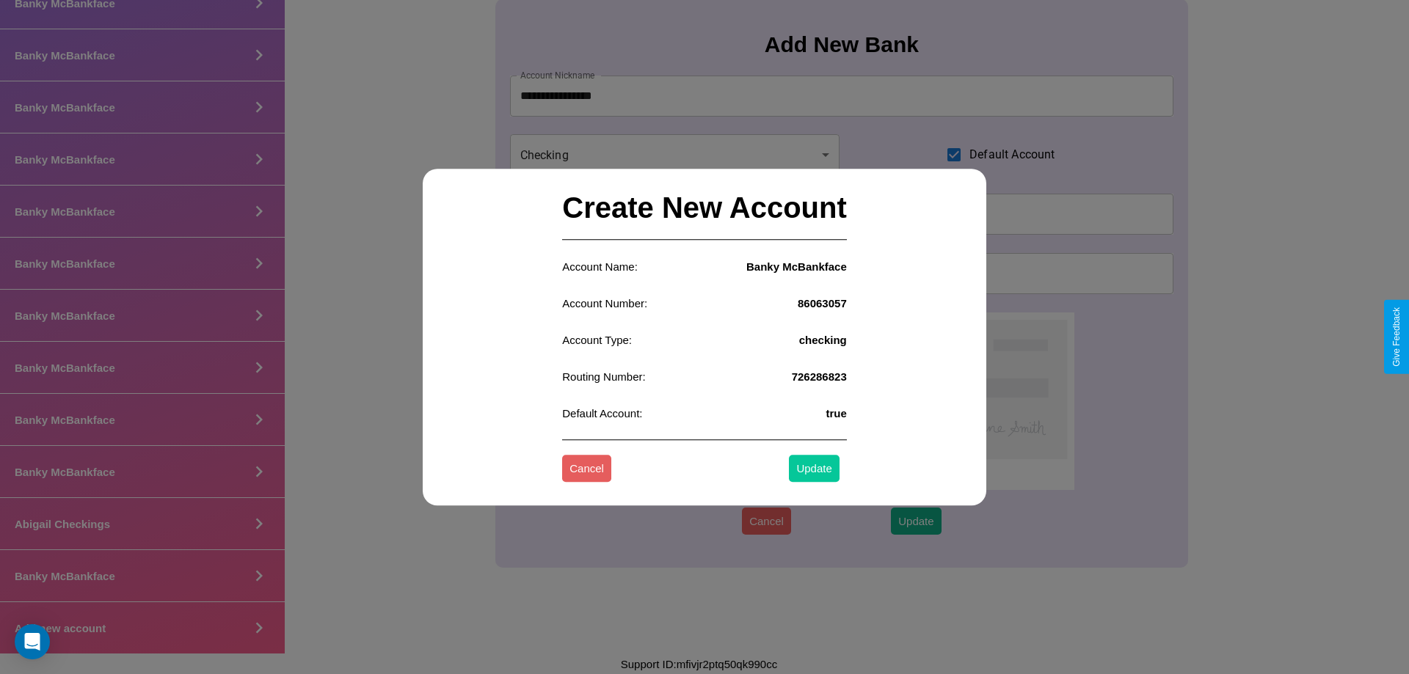 The image size is (1409, 674). What do you see at coordinates (822, 303) in the screenshot?
I see `h4: 86063057` at bounding box center [822, 303].